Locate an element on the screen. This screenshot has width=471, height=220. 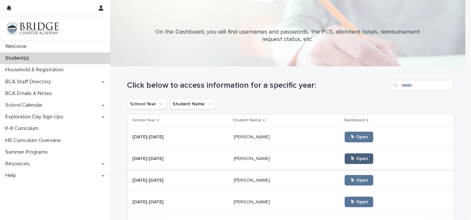
img: V1C1m3IdTEidaUdm9Hs0 is located at coordinates (32, 28).